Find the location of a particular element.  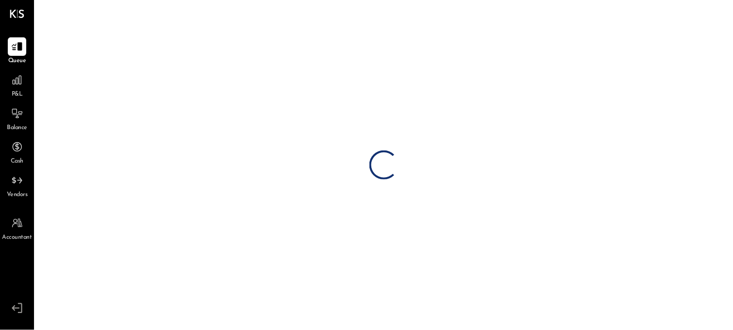

a: Cash is located at coordinates (17, 152).